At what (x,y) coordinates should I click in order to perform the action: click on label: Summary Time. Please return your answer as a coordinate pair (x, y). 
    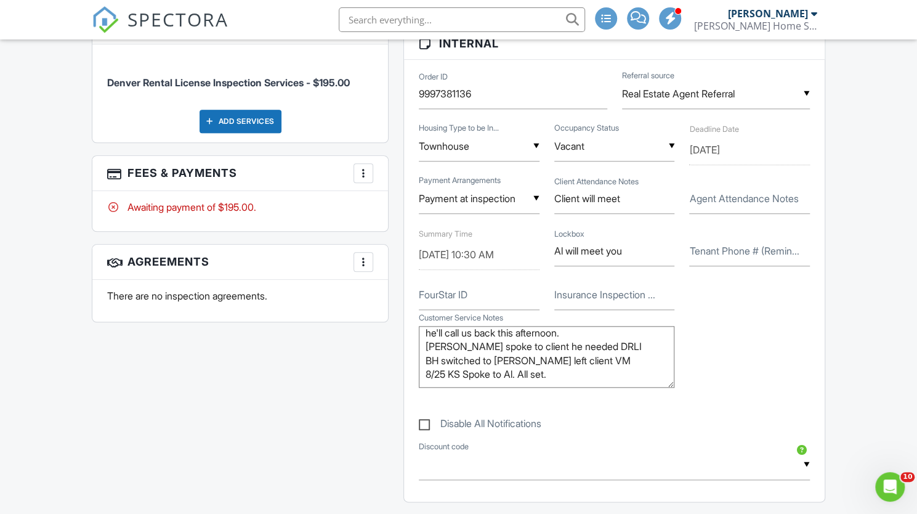
    Looking at the image, I should click on (445, 233).